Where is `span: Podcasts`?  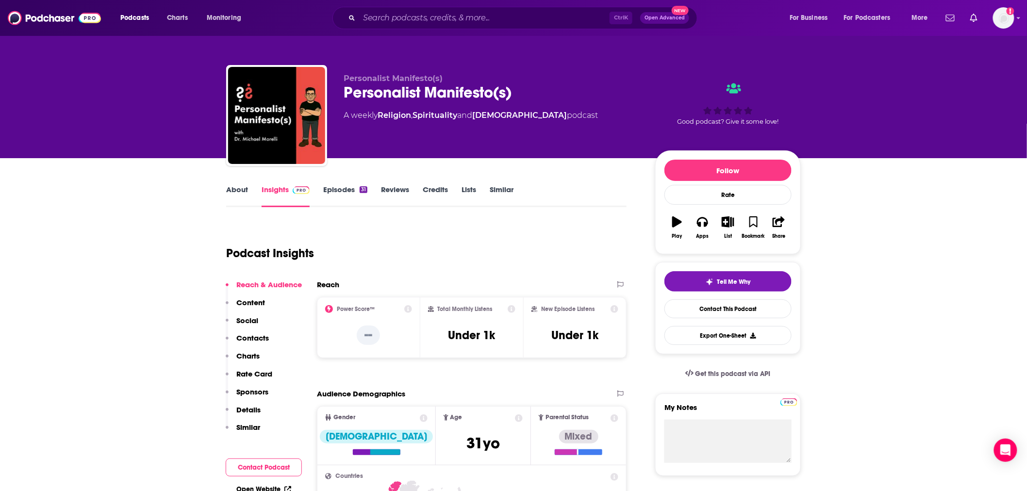 span: Podcasts is located at coordinates (134, 18).